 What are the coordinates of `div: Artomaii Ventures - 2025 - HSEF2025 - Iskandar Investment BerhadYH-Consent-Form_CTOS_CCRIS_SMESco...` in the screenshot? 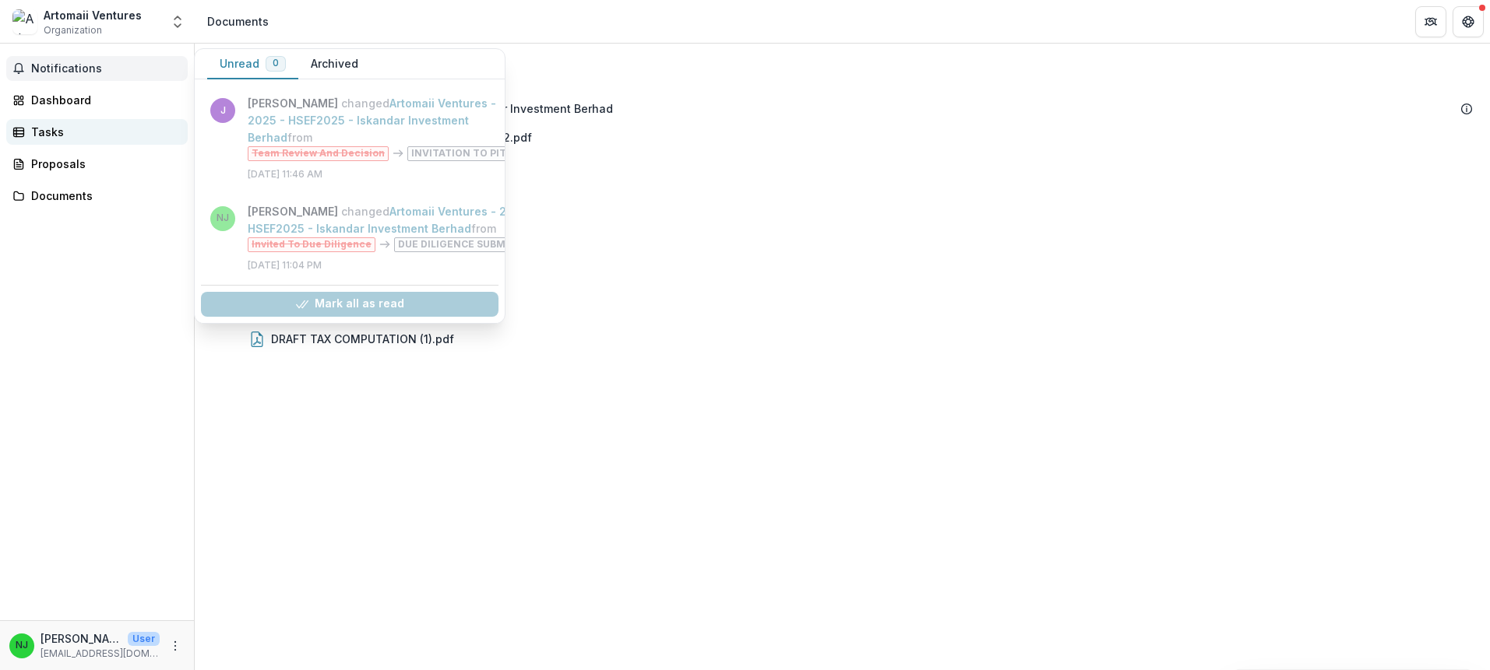 It's located at (842, 223).